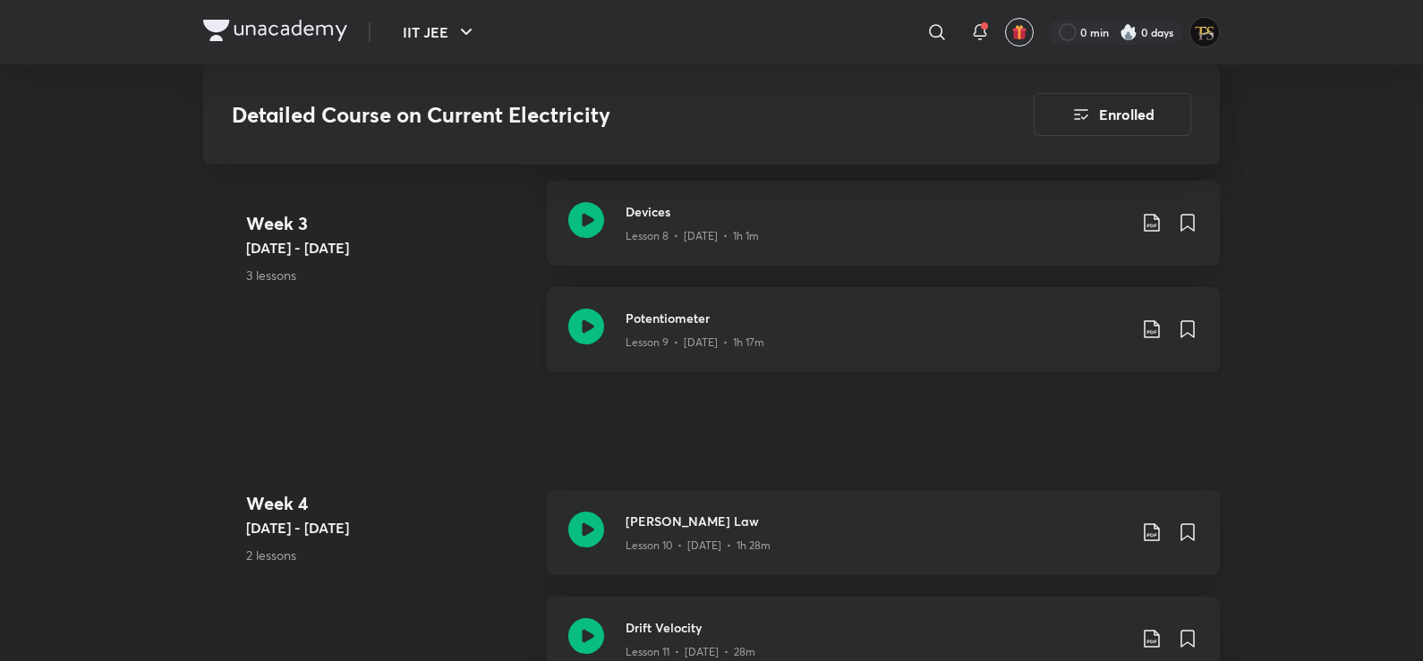  Describe the element at coordinates (389, 504) in the screenshot. I see `h4: Week 4` at that location.